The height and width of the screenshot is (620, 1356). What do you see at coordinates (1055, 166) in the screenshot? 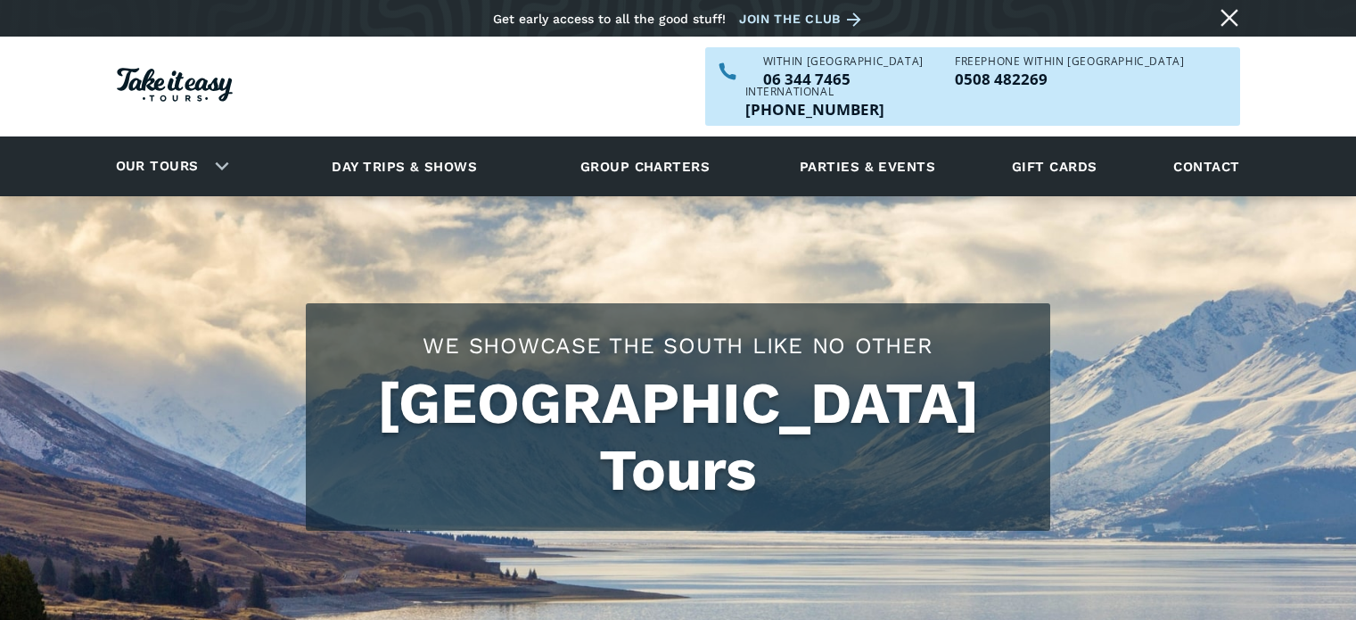
I see `a: Gift cards` at bounding box center [1055, 166].